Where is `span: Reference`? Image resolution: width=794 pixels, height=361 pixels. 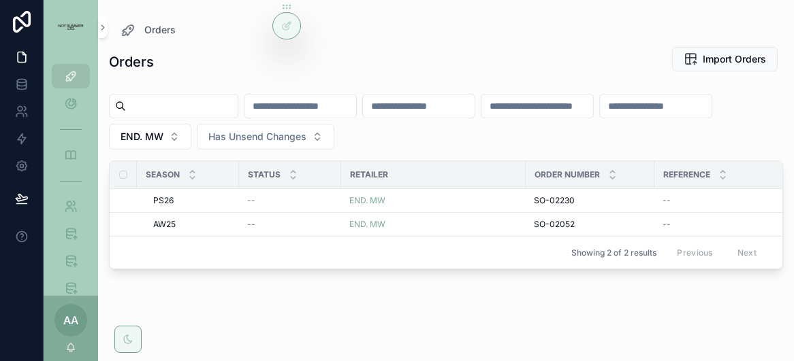 span: Reference is located at coordinates (686, 175).